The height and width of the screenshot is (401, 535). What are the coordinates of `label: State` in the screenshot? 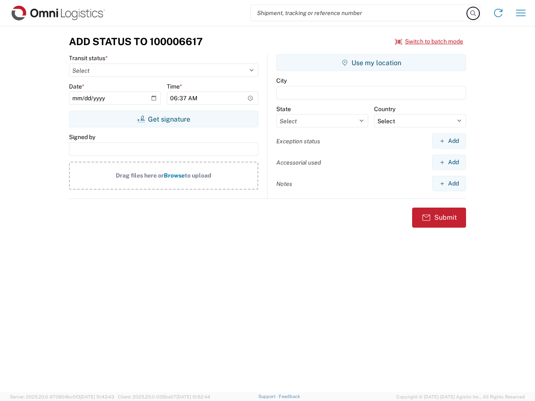 It's located at (284, 109).